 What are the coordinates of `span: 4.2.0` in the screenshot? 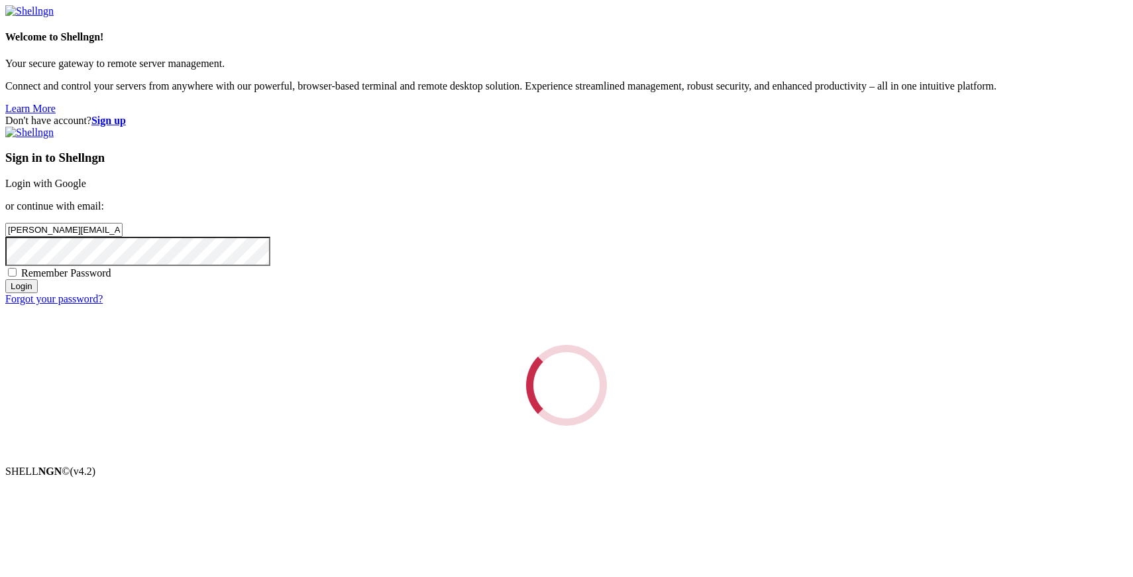 It's located at (83, 471).